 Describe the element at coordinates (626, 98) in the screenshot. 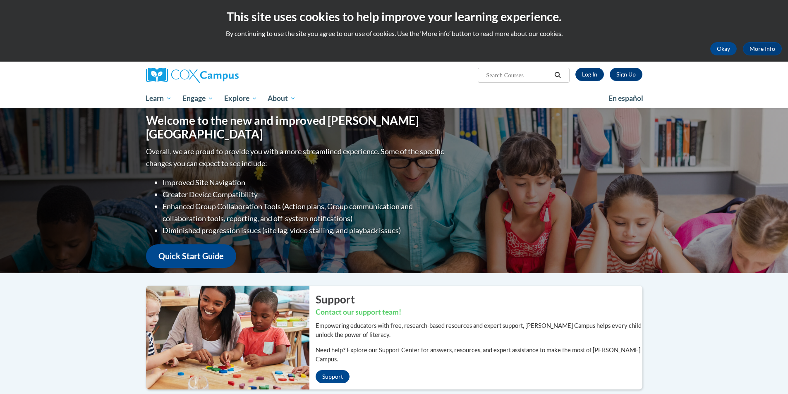

I see `a: En español` at that location.